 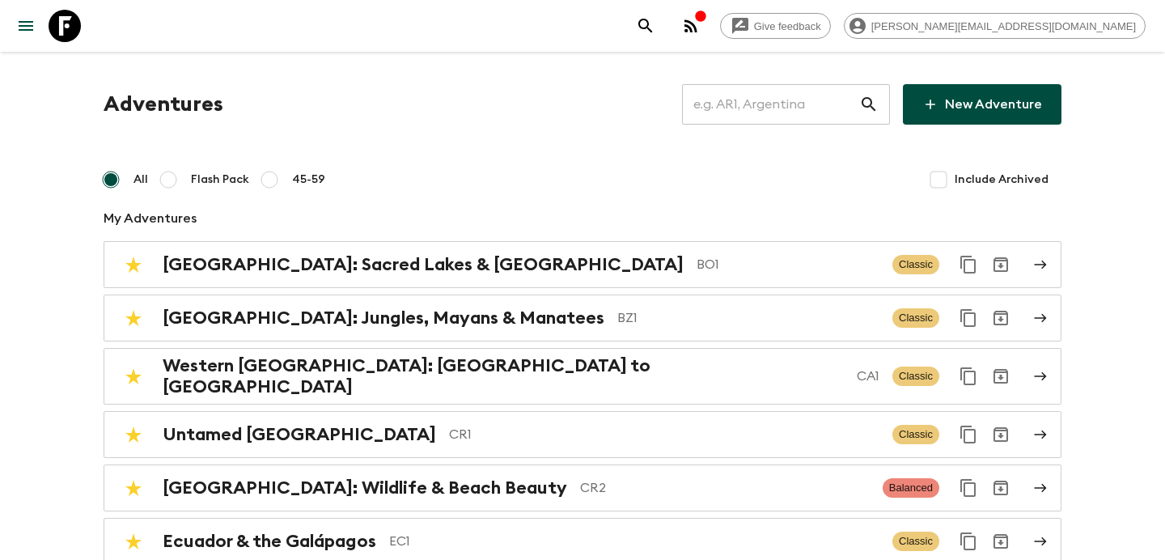 What do you see at coordinates (664, 434) in the screenshot?
I see `p: CR1` at bounding box center [664, 434].